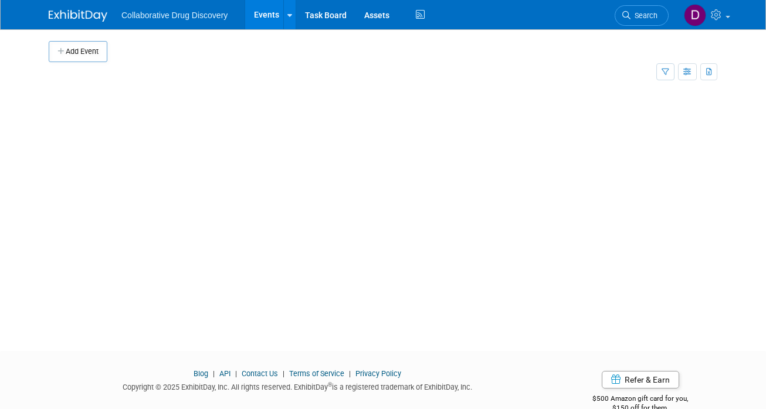  I want to click on a: Contact Us, so click(260, 374).